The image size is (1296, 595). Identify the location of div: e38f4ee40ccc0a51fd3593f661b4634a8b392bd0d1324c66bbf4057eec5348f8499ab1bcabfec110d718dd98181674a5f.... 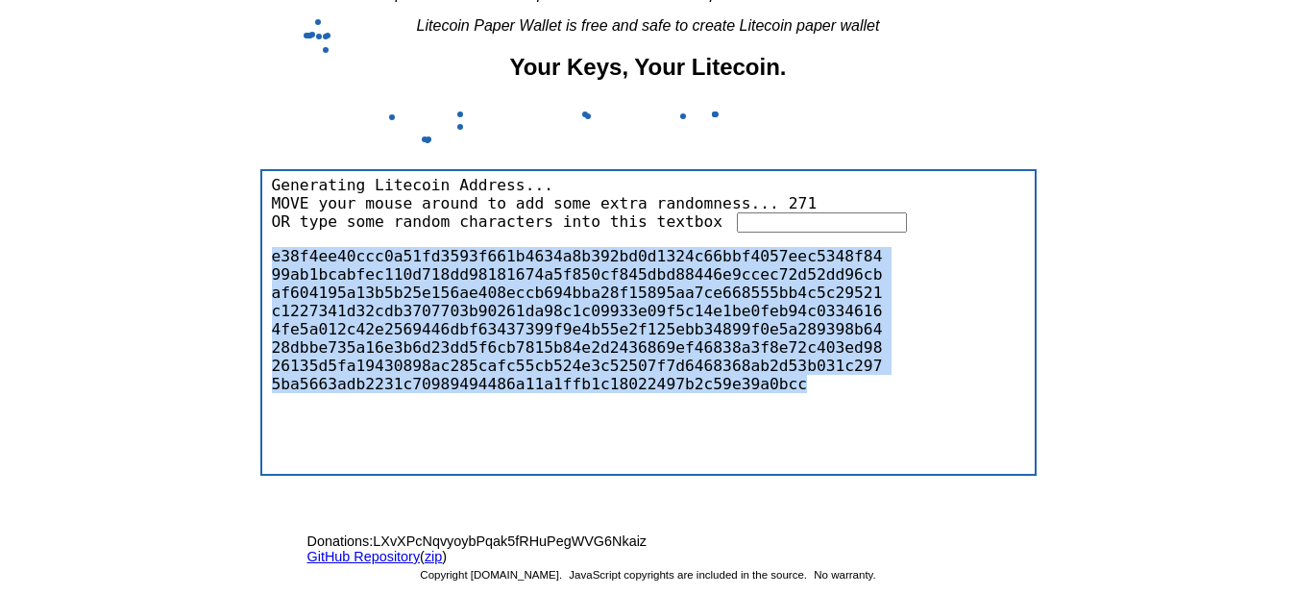
(579, 320).